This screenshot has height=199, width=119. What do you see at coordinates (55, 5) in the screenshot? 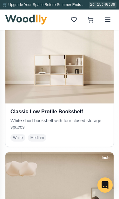
I see `span: 🛒 Upgrade Your Space Before Summer Ends & Save 25% 🎯` at bounding box center [55, 5].